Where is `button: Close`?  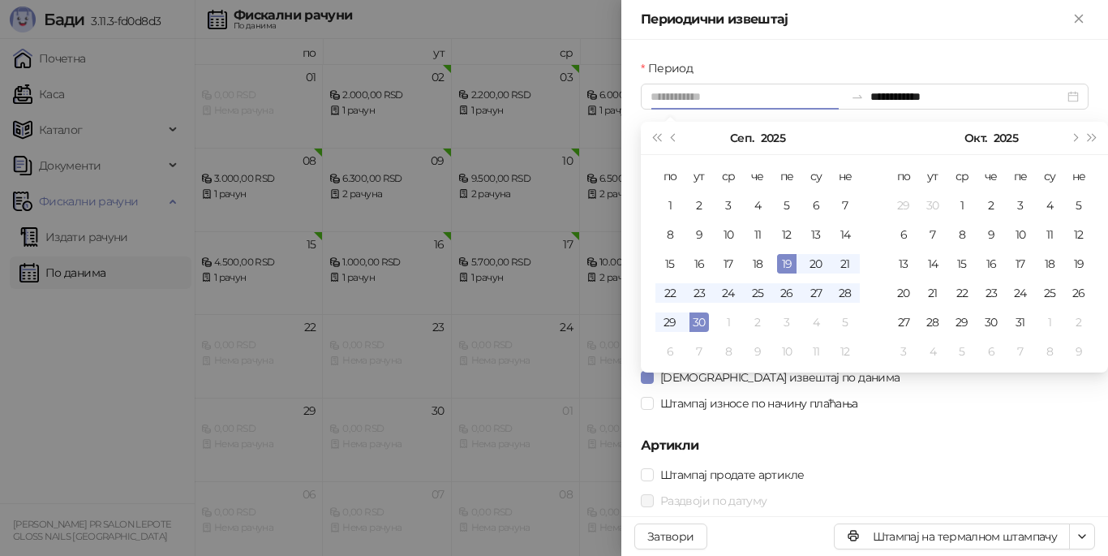 button: Close is located at coordinates (1079, 19).